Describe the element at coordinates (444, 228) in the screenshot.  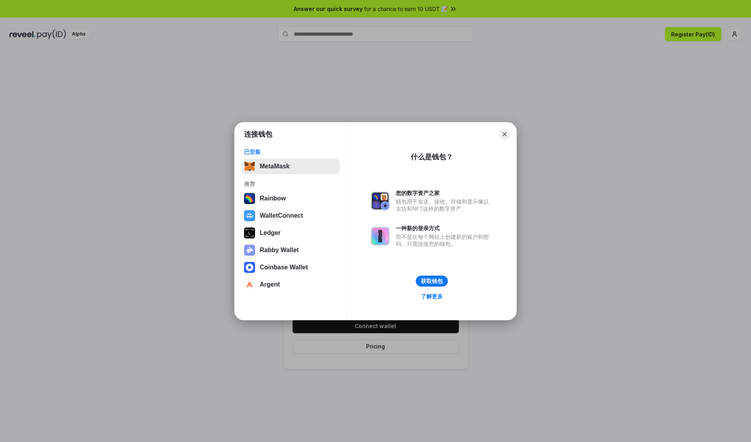
I see `div: 一种新的登录方式` at that location.